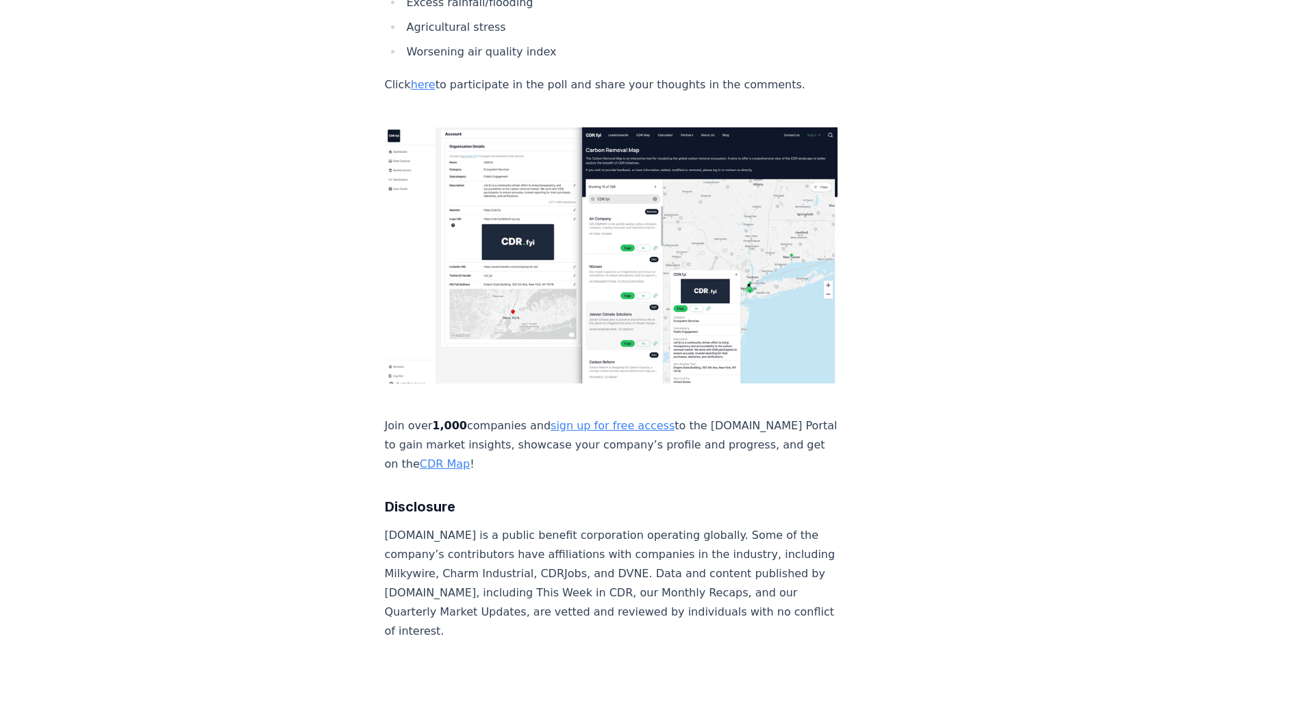 The width and height of the screenshot is (1295, 721). What do you see at coordinates (423, 84) in the screenshot?
I see `a: here` at bounding box center [423, 84].